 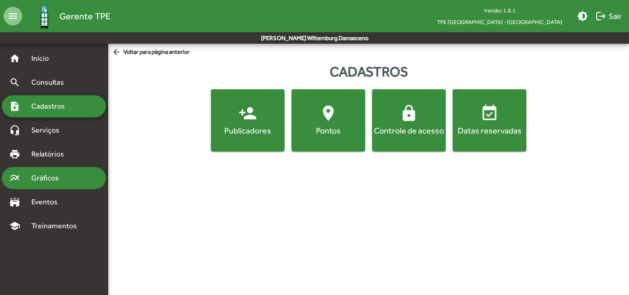 I want to click on mat-icon: person_add, so click(x=248, y=113).